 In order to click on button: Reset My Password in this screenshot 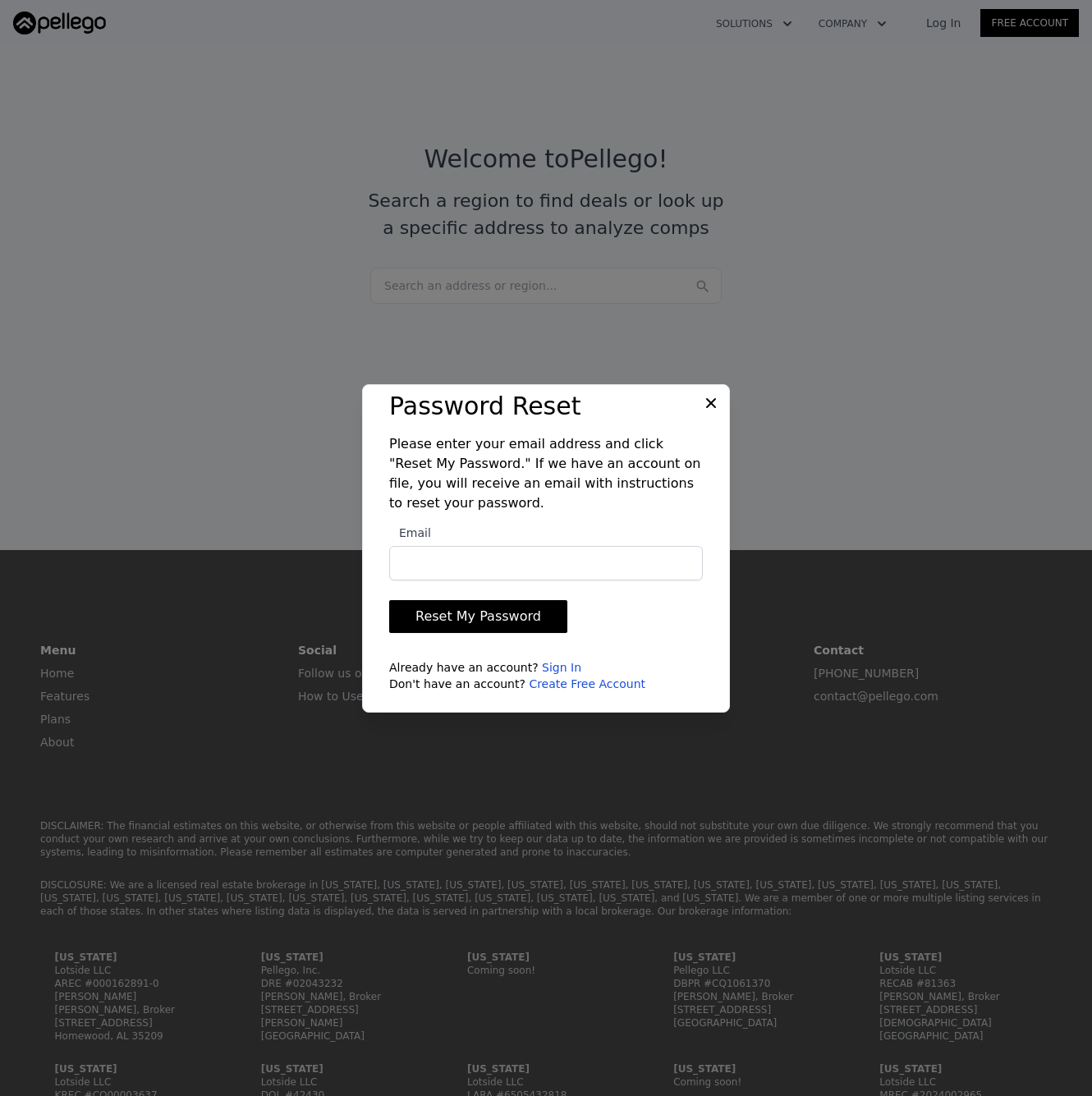, I will do `click(478, 617)`.